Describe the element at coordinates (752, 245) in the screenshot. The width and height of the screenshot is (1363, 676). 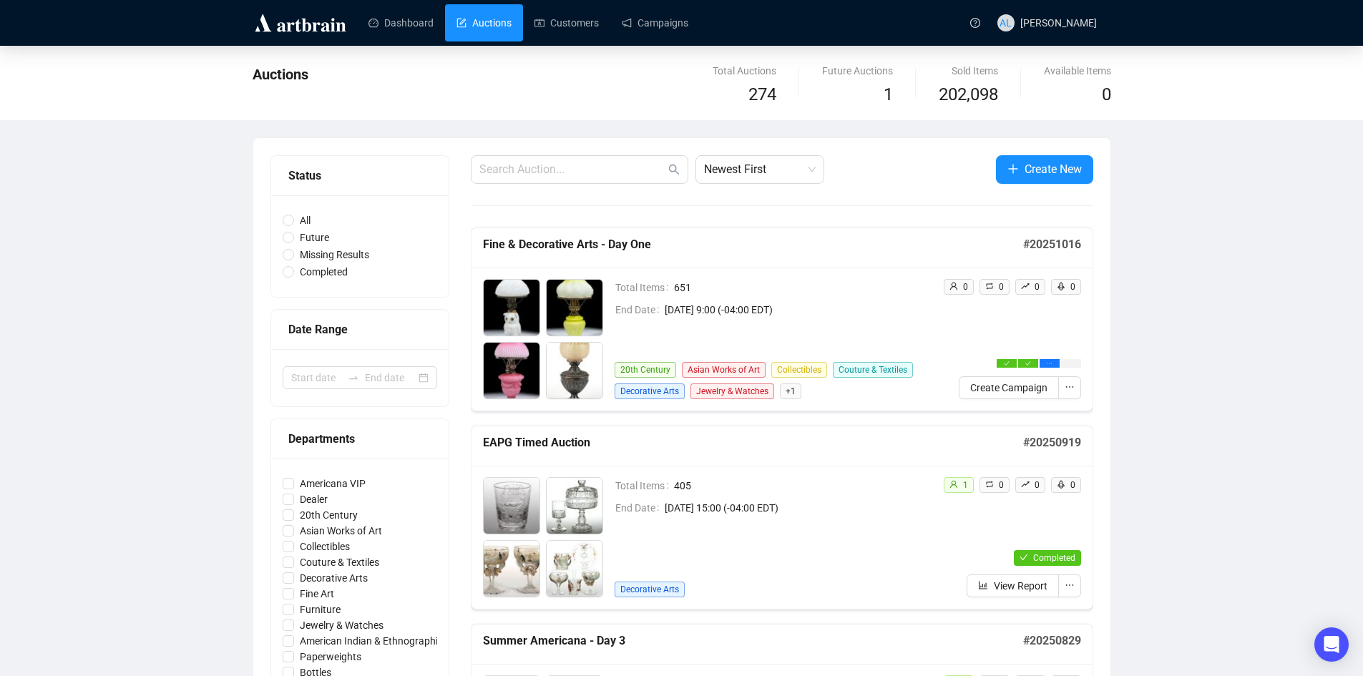
I see `h5: Fine & Decorative Arts - Day One` at that location.